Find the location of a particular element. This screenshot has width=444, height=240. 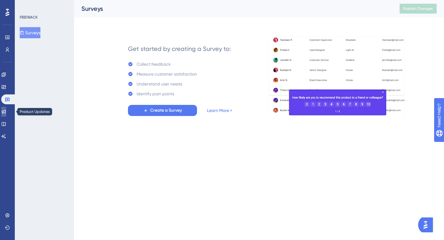

div: Surveys is located at coordinates (233, 9).